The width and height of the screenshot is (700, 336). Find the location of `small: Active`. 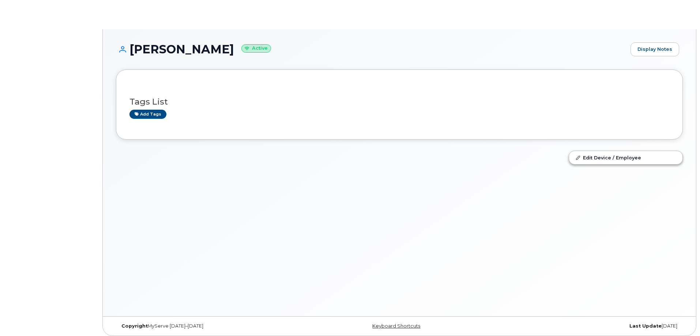

small: Active is located at coordinates (256, 48).